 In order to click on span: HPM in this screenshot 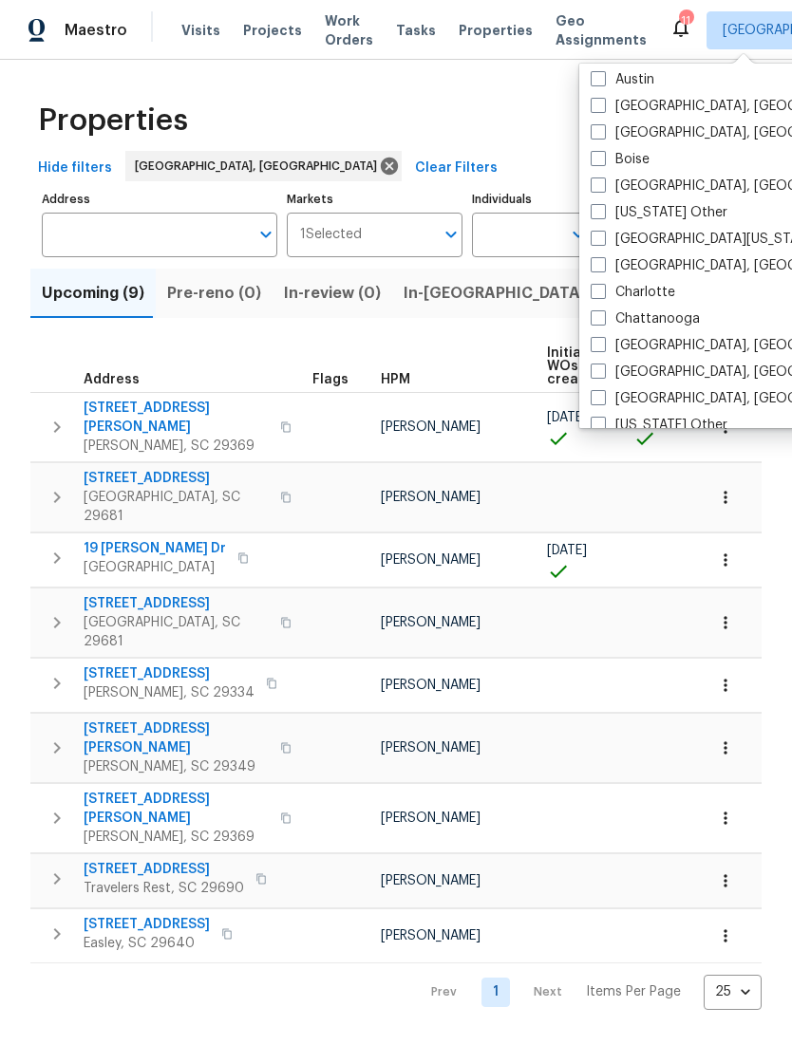, I will do `click(395, 380)`.